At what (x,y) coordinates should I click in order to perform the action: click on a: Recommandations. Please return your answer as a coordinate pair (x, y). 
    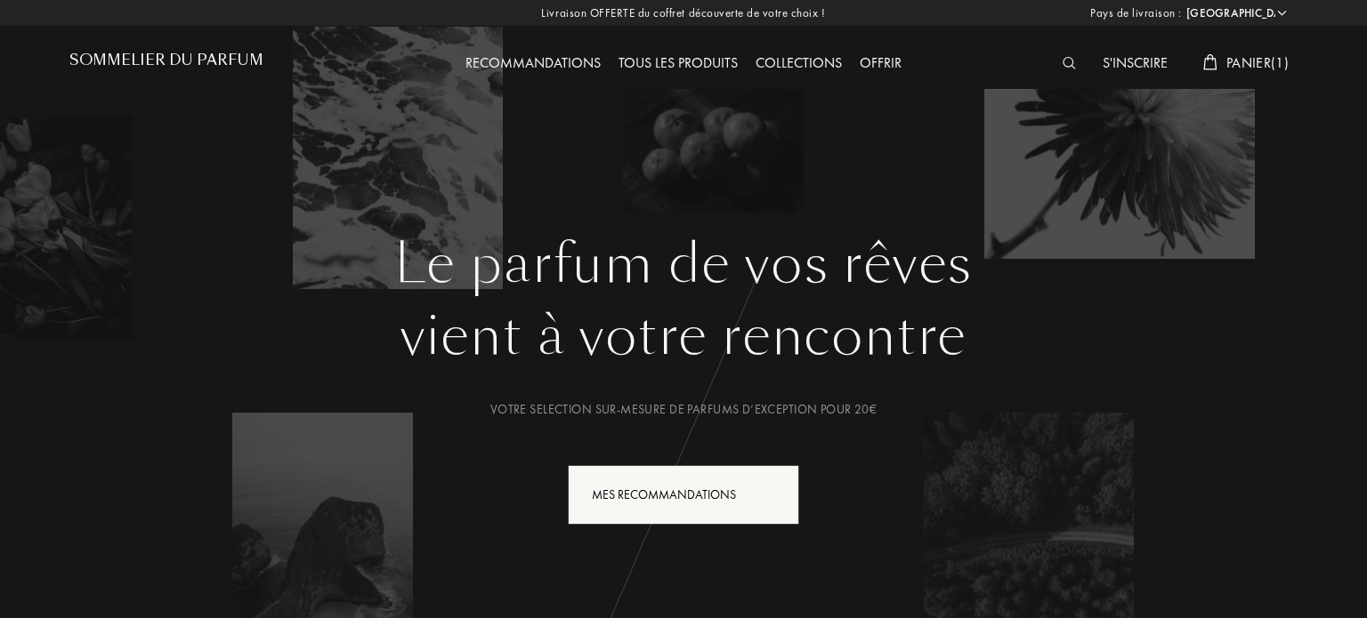
    Looking at the image, I should click on (533, 62).